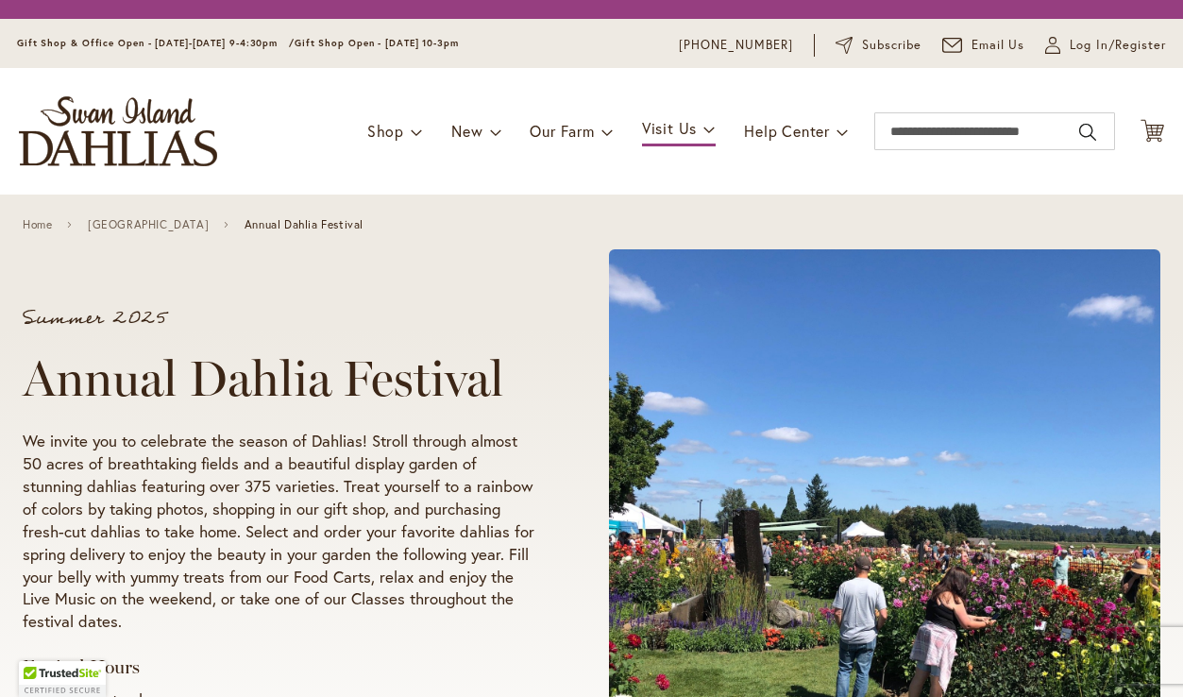  Describe the element at coordinates (891, 45) in the screenshot. I see `span: Subscribe` at that location.